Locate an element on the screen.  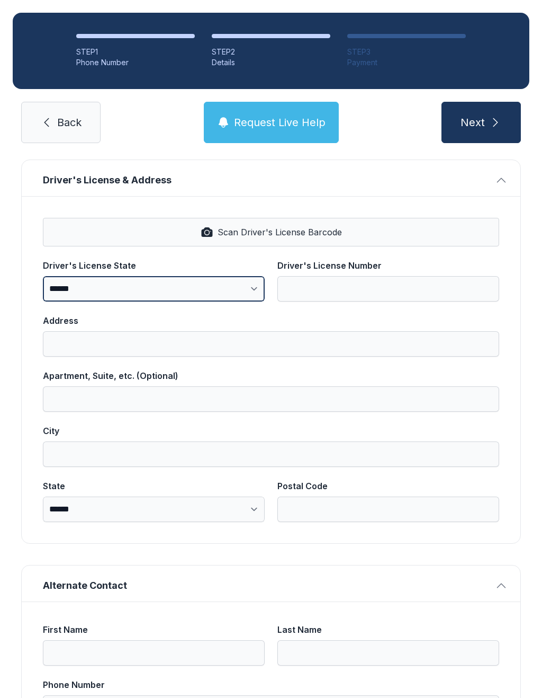
input: City is located at coordinates (271, 454).